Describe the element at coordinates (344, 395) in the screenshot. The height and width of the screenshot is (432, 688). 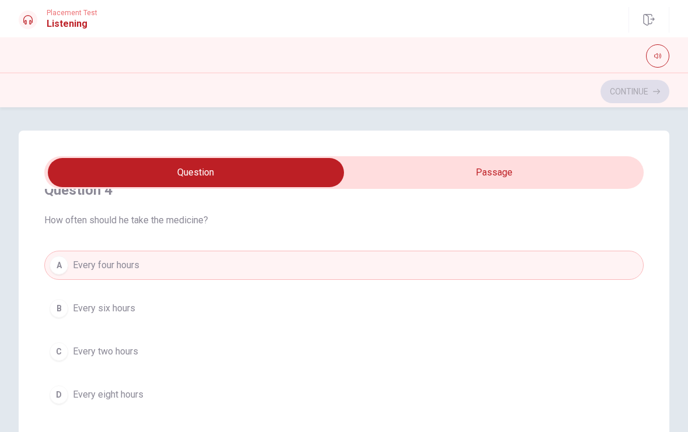
I see `button: DEvery eight hours` at that location.